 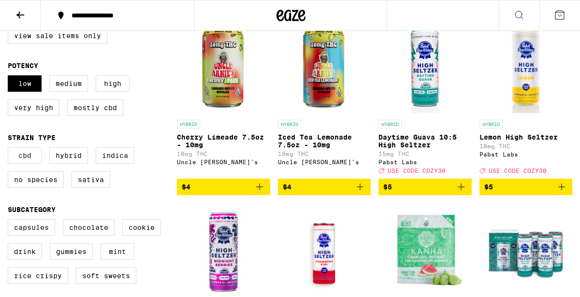 I want to click on label: High, so click(x=113, y=84).